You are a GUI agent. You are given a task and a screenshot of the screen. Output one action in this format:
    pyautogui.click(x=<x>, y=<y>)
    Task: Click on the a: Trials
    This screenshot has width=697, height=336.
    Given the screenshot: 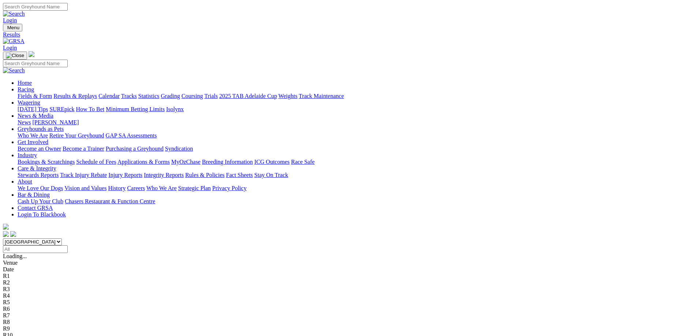 What is the action you would take?
    pyautogui.click(x=211, y=96)
    